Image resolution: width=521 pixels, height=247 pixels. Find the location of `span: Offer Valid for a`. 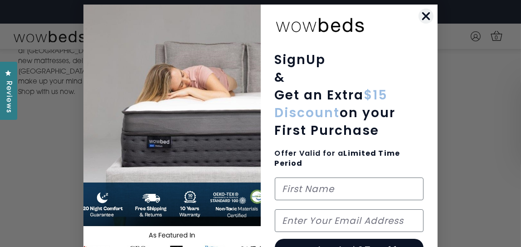

span: Offer Valid for a is located at coordinates (337, 158).